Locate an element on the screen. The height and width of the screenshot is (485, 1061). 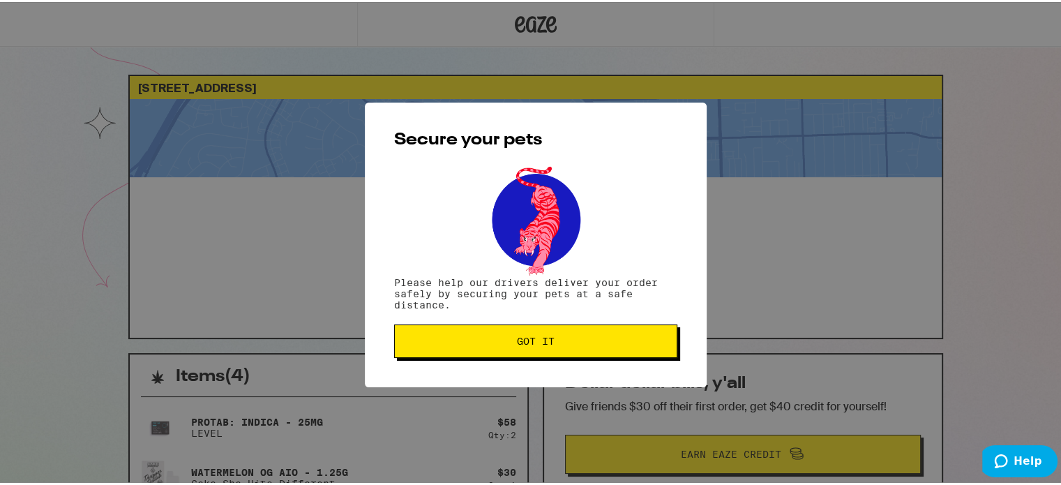
span: Help is located at coordinates (45, 16).